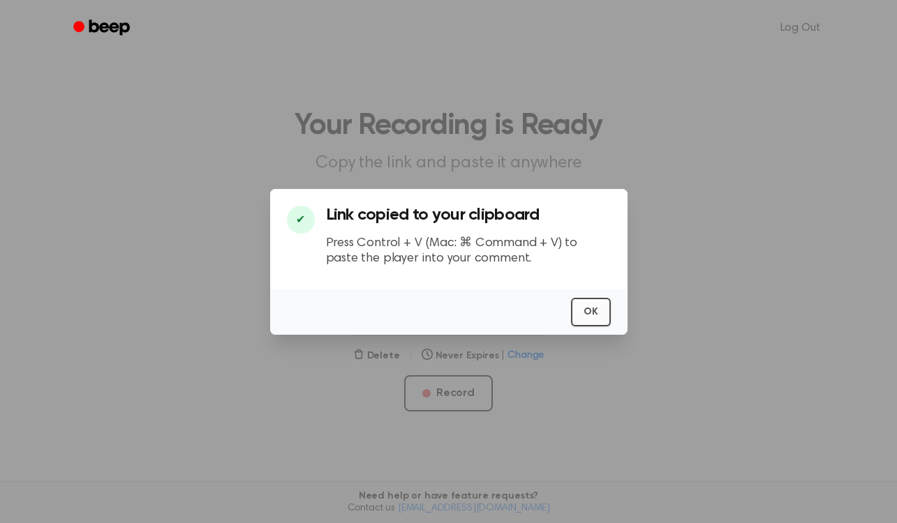  What do you see at coordinates (800, 28) in the screenshot?
I see `a: Log Out` at bounding box center [800, 28].